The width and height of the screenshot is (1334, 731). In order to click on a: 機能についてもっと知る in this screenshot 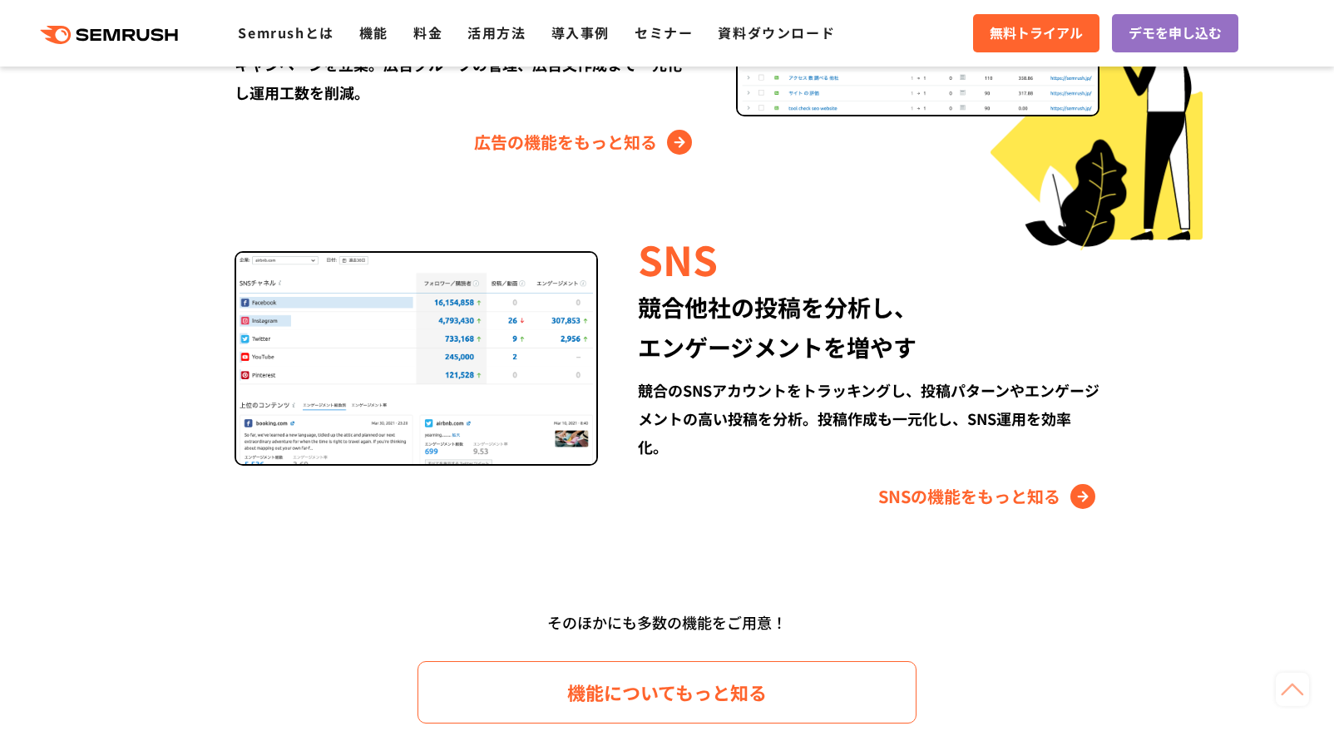, I will do `click(667, 692)`.